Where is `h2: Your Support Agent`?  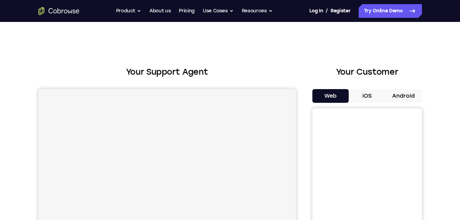 h2: Your Support Agent is located at coordinates (167, 72).